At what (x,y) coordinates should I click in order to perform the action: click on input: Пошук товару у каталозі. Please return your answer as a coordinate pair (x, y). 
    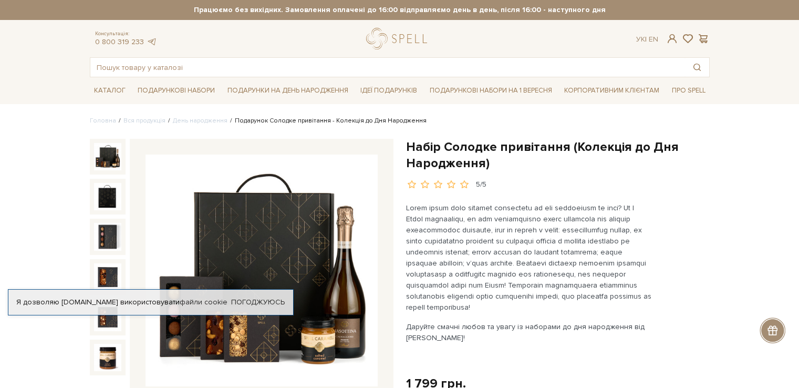
    Looking at the image, I should click on (388, 67).